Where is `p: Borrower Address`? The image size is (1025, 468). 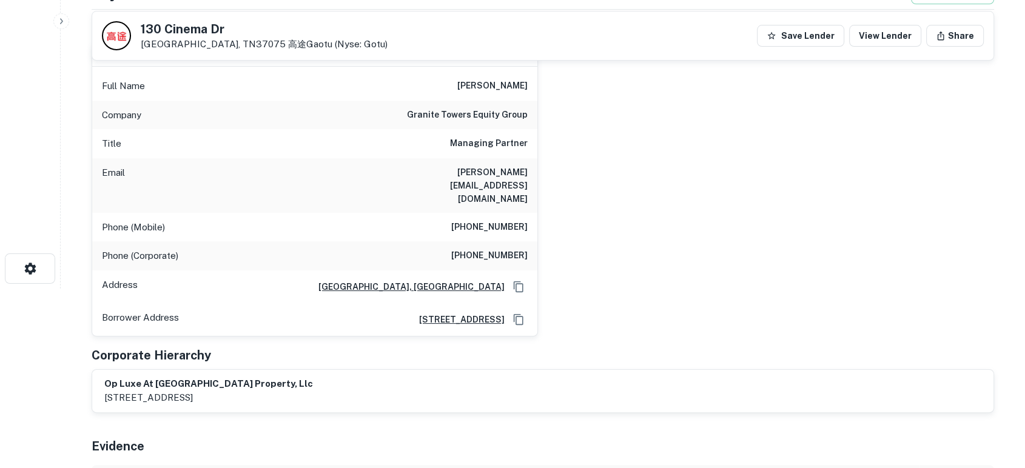 p: Borrower Address is located at coordinates (140, 320).